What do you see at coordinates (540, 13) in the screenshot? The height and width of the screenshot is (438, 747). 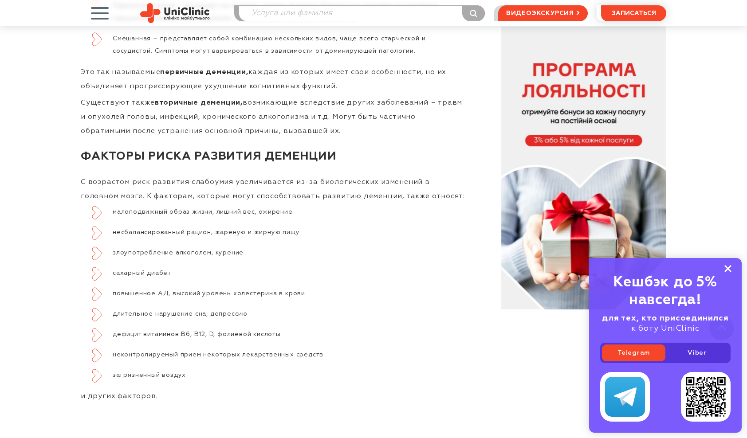 I see `span: видеоэкскурсия` at bounding box center [540, 13].